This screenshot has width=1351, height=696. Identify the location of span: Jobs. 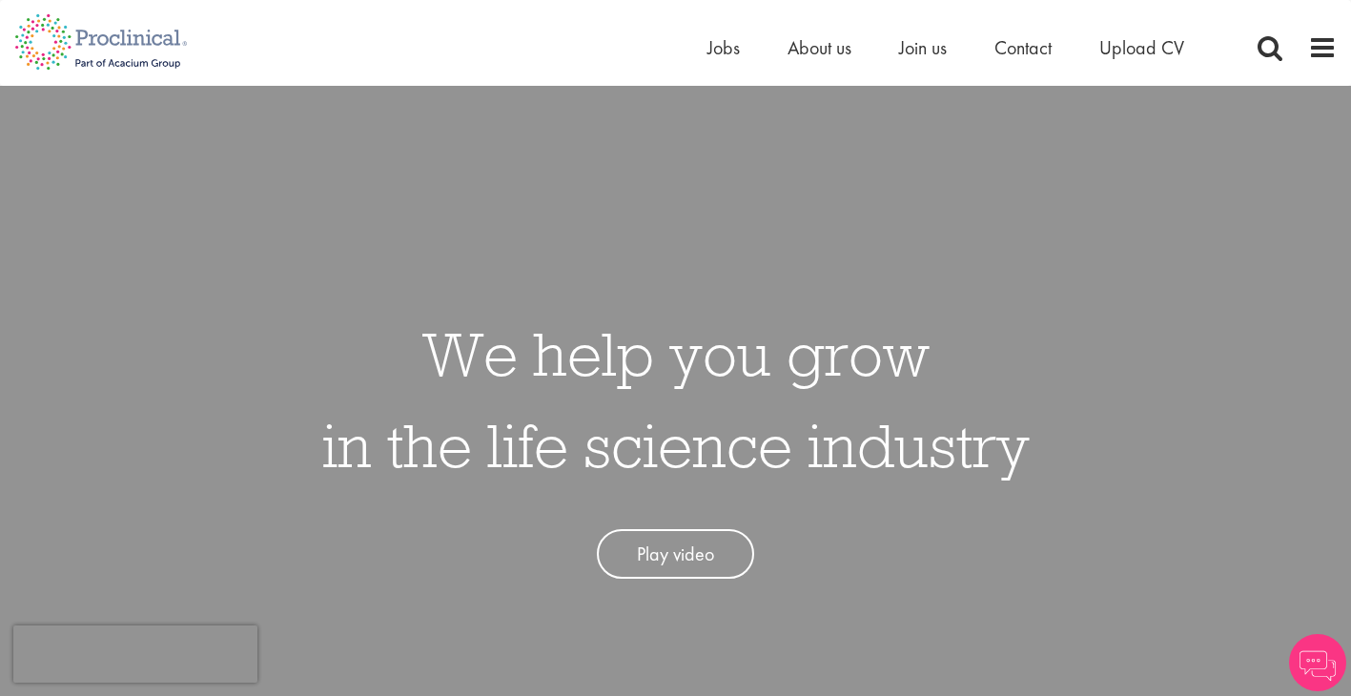
(724, 48).